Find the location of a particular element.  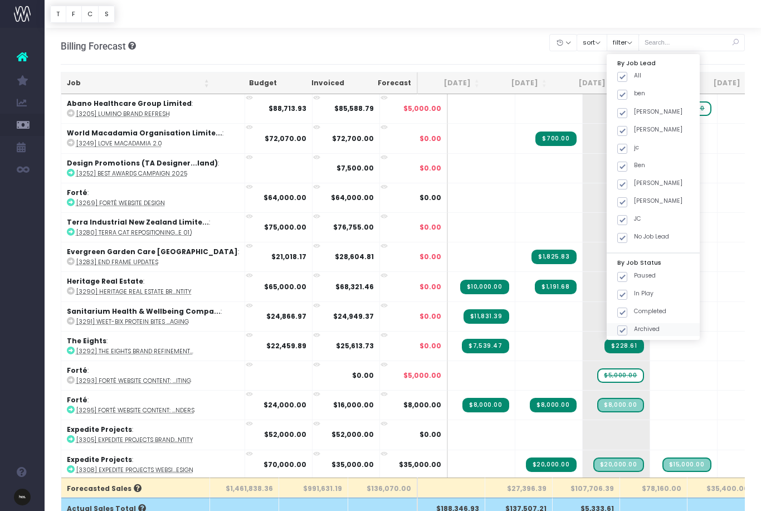

abbr: [3280] Terra Cat Repositioning Campaign Concepts (Phase 01) is located at coordinates (134, 232).